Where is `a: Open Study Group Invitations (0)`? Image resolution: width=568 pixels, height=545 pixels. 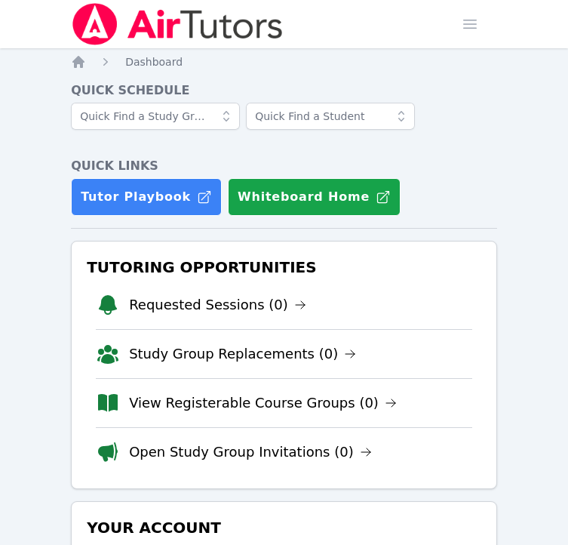 a: Open Study Group Invitations (0) is located at coordinates (251, 452).